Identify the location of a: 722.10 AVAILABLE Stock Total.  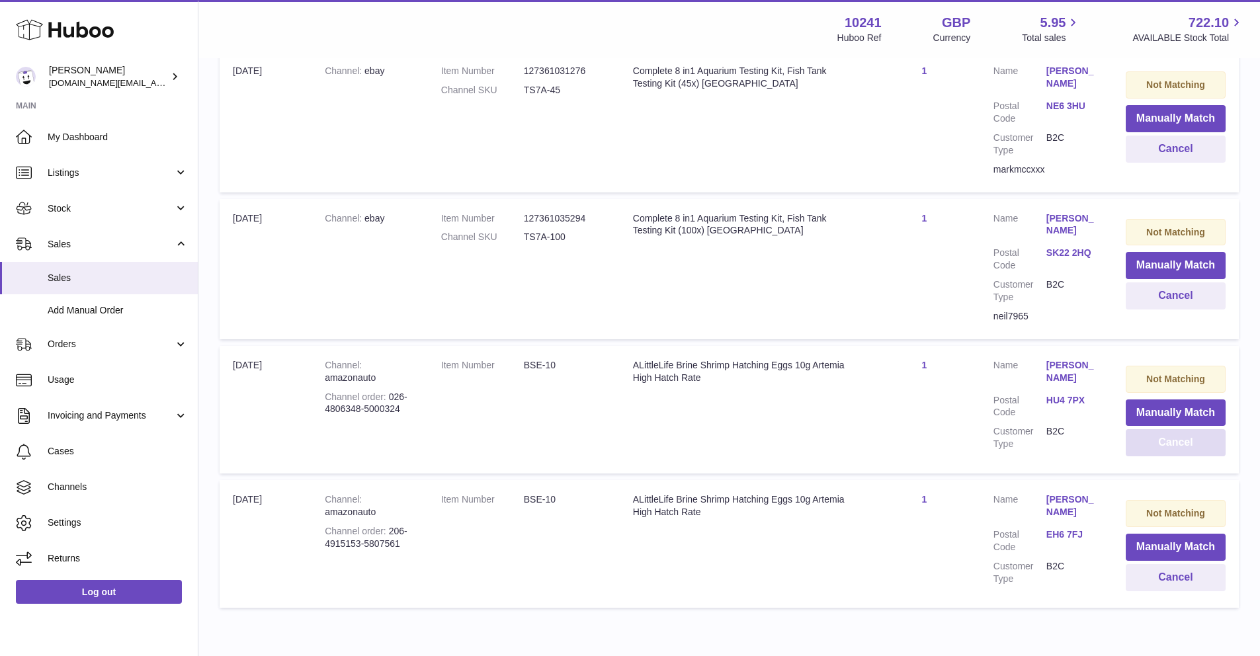
(1188, 29).